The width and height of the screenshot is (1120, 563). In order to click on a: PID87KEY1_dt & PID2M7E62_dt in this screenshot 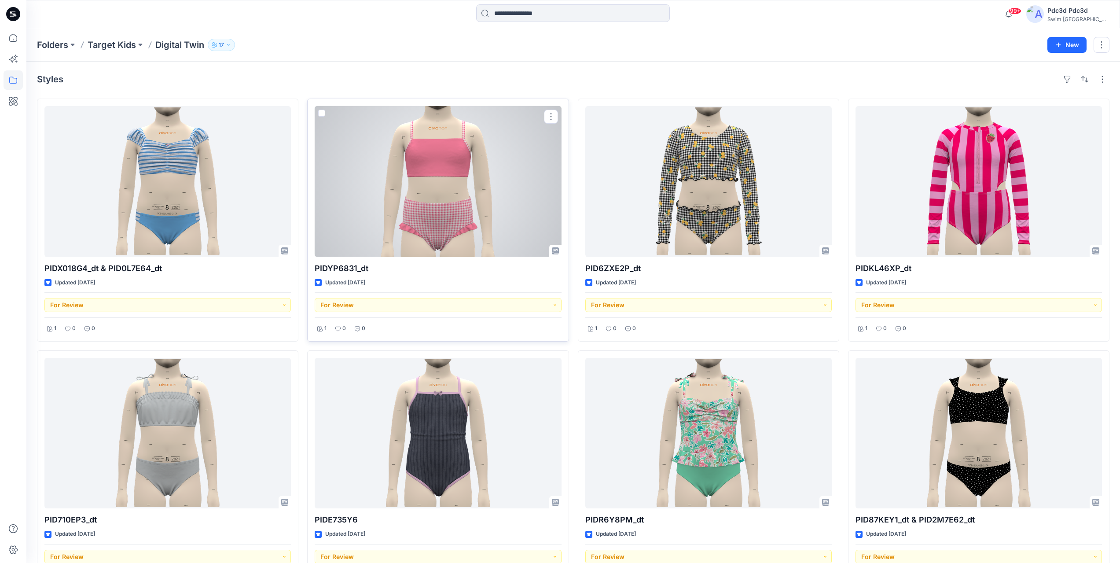, I will do `click(978, 433)`.